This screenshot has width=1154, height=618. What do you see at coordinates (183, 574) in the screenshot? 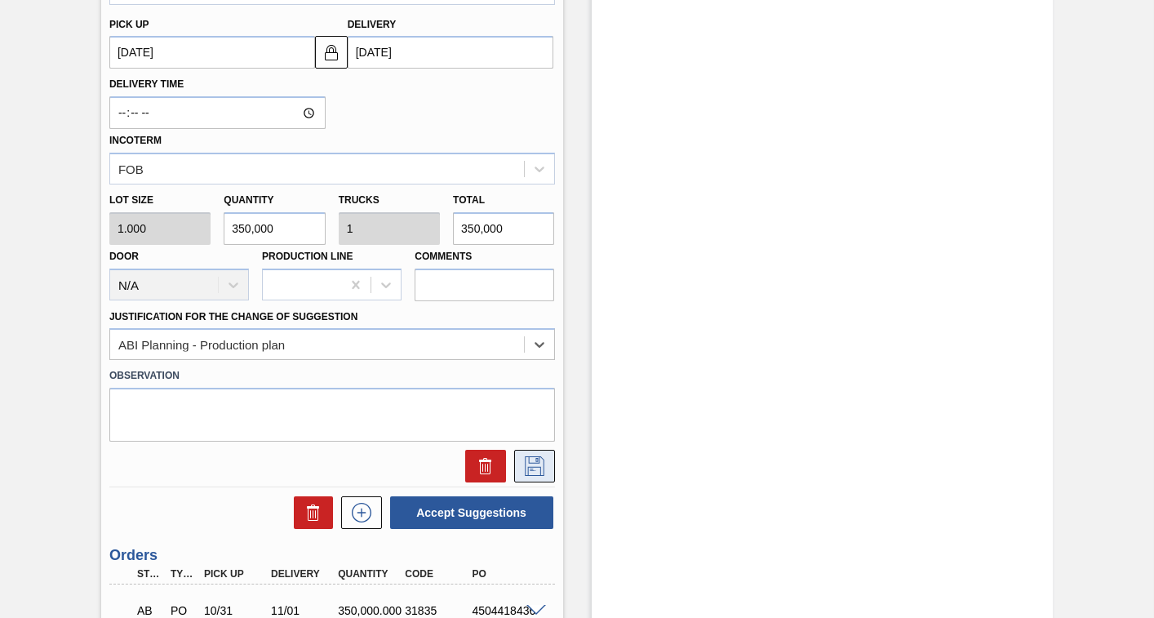
I see `div: Type` at bounding box center [183, 574].